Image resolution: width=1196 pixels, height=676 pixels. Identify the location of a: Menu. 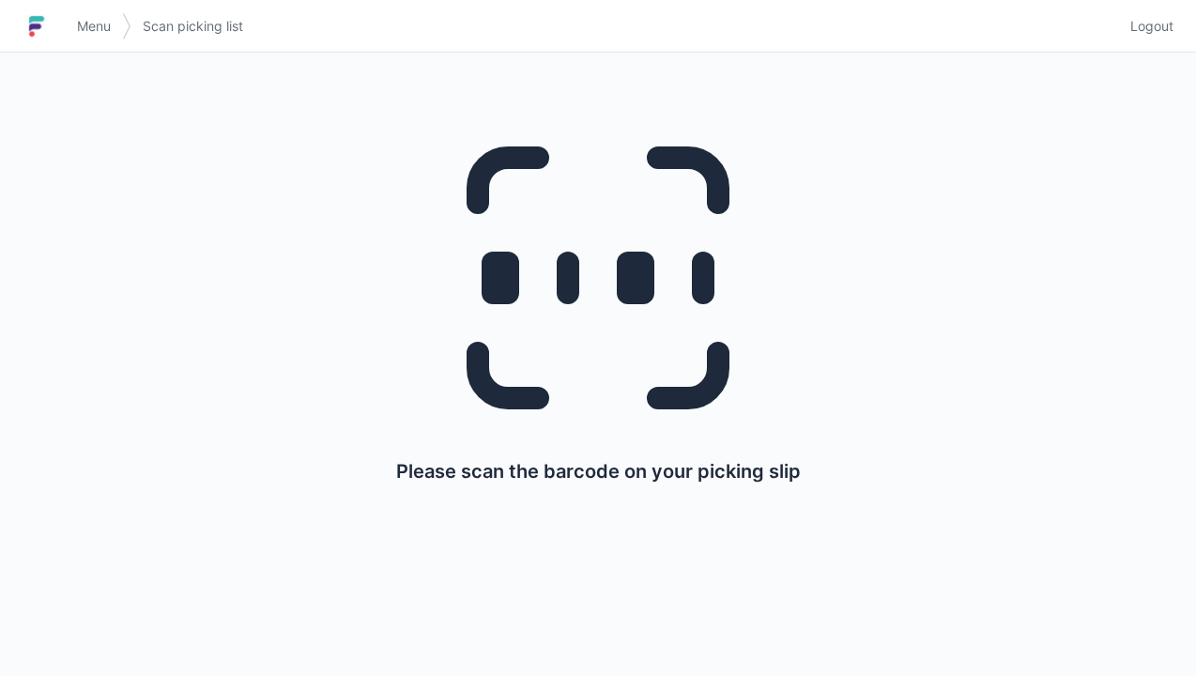
(94, 26).